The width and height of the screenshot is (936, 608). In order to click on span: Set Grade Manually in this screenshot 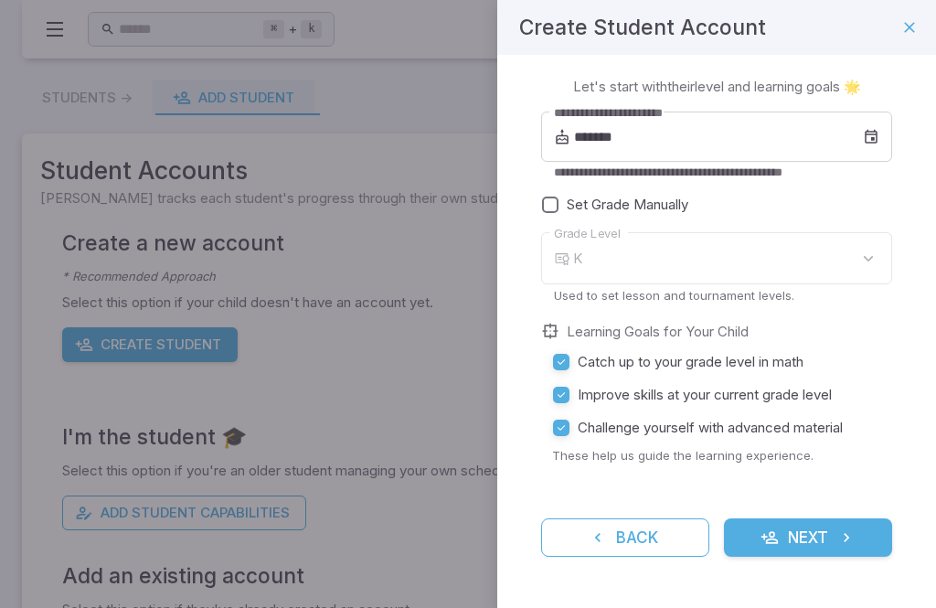, I will do `click(627, 205)`.